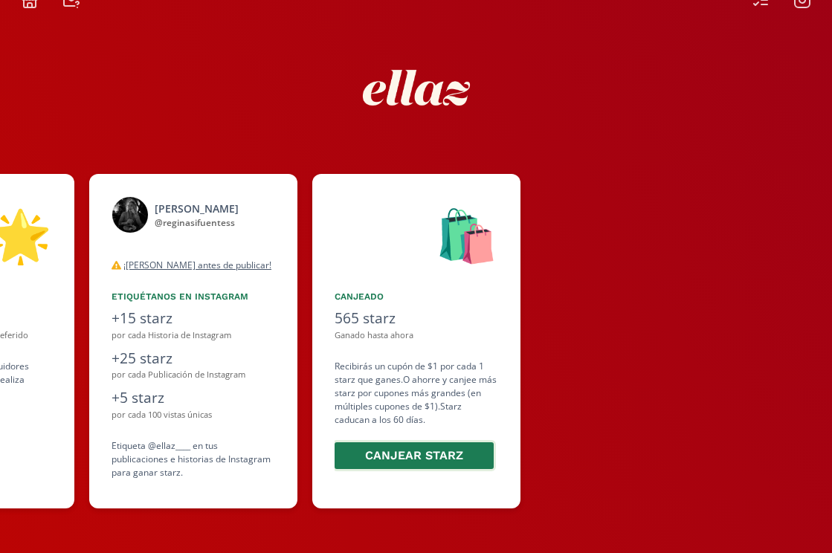 Image resolution: width=832 pixels, height=553 pixels. Describe the element at coordinates (414, 456) in the screenshot. I see `button: Canjear starz` at that location.